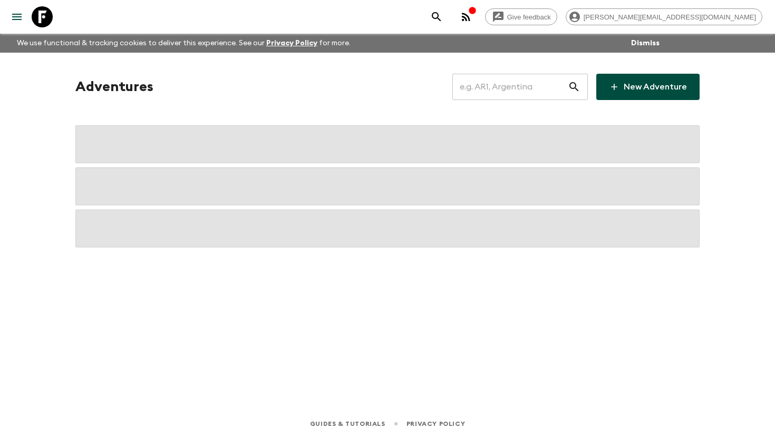 Image resolution: width=775 pixels, height=438 pixels. I want to click on button: search adventures, so click(436, 17).